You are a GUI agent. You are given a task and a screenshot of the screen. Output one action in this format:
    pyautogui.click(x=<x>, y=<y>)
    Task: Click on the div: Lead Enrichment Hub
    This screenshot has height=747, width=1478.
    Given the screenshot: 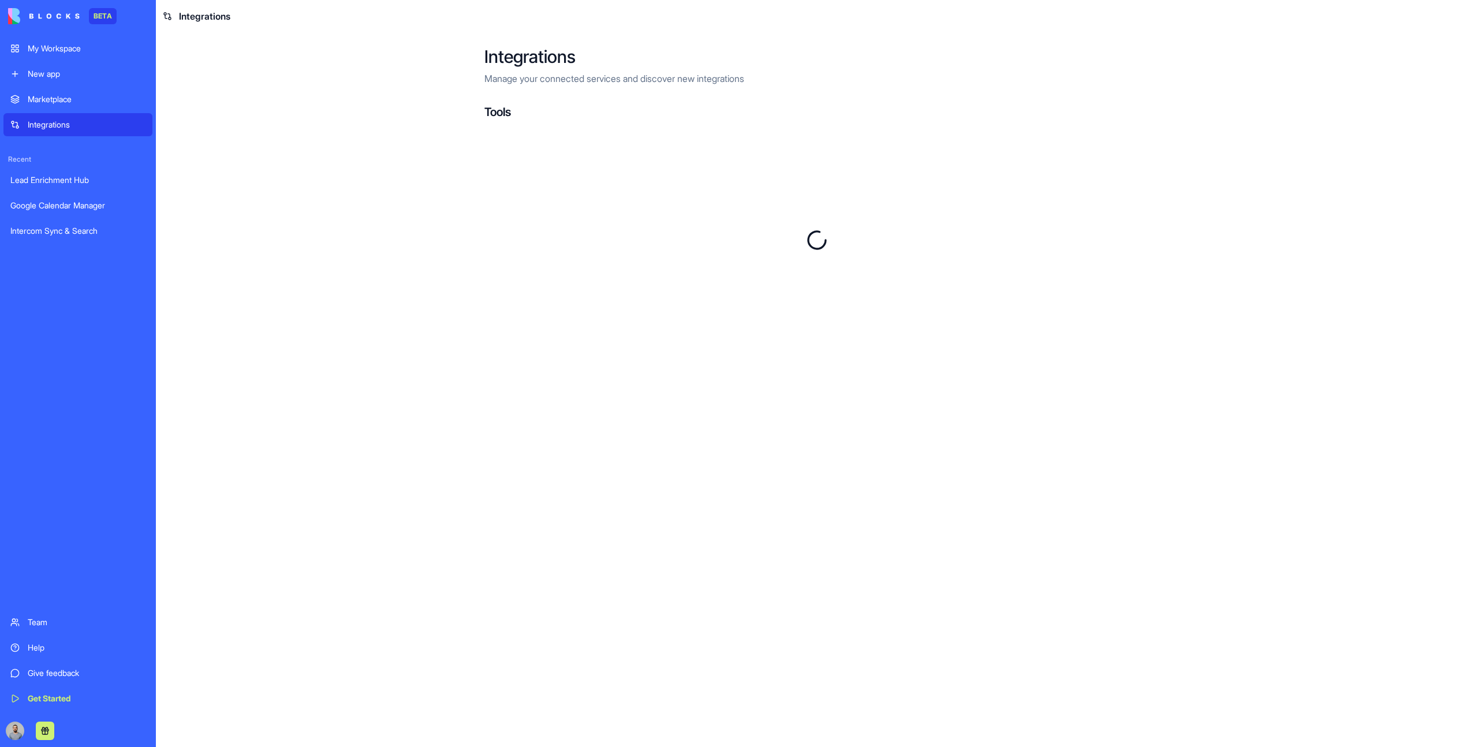 What is the action you would take?
    pyautogui.click(x=78, y=180)
    